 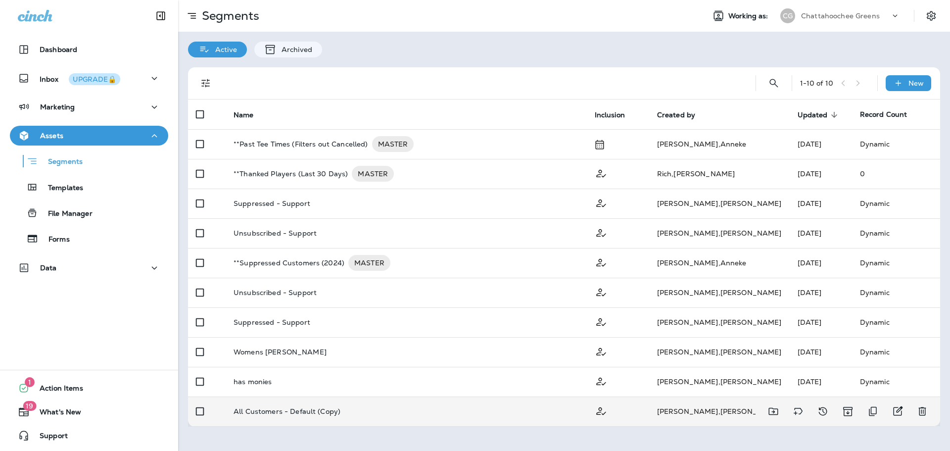 What do you see at coordinates (89, 239) in the screenshot?
I see `button: Forms` at bounding box center [89, 239].